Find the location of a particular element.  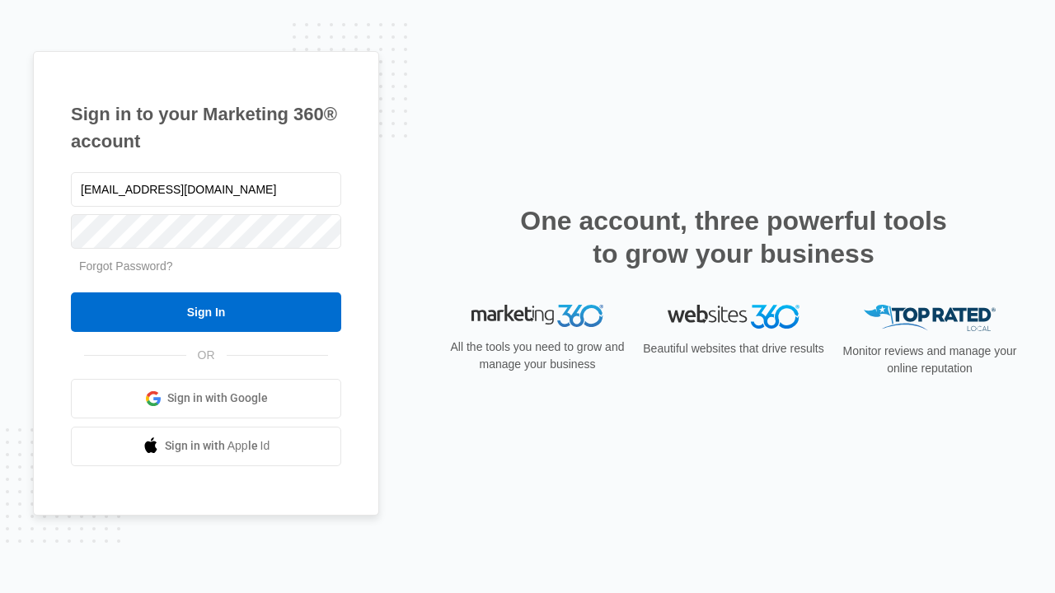

p: Monitor reviews and manage your online reputation is located at coordinates (929, 360).